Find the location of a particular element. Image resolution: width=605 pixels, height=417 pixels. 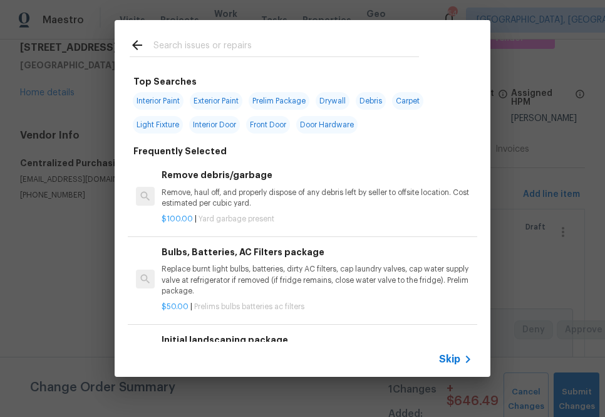

p: Replace burnt light bulbs, batteries, dirty AC filters, cap laundry valves, cap water supply valv... is located at coordinates (317, 279).